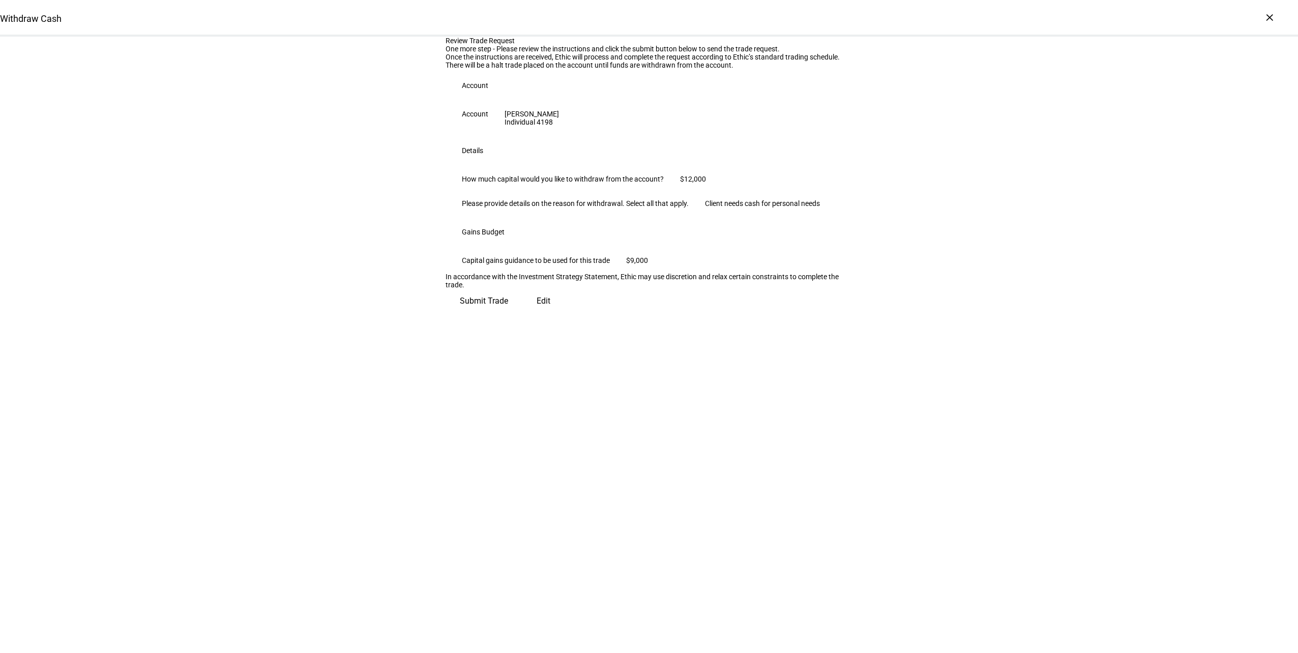 The height and width of the screenshot is (653, 1298). What do you see at coordinates (543, 301) in the screenshot?
I see `button: Edit` at bounding box center [543, 301].